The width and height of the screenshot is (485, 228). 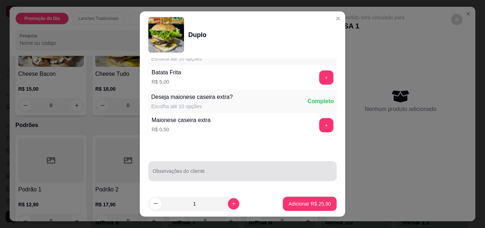 I want to click on p: Adicionar R$ 25,90, so click(x=309, y=204).